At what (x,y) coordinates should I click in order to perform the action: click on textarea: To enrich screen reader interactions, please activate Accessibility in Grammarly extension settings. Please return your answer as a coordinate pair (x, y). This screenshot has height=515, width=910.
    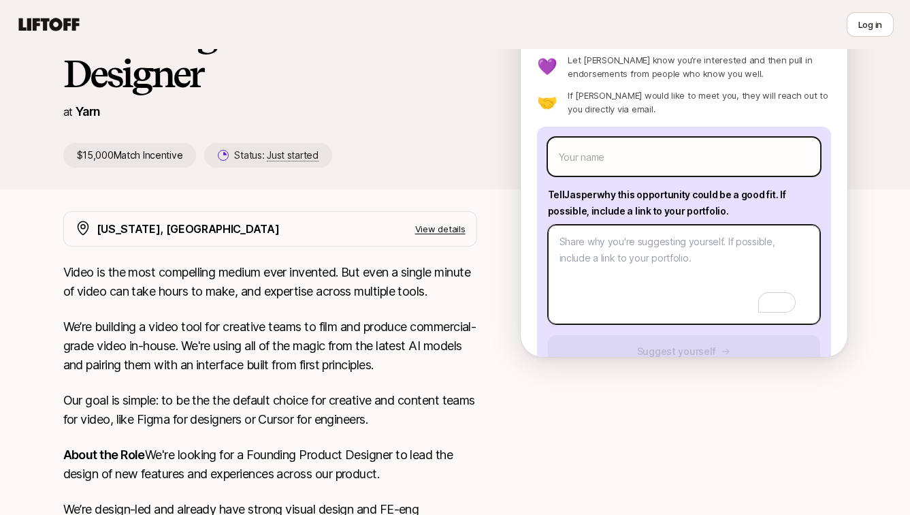
    Looking at the image, I should click on (684, 274).